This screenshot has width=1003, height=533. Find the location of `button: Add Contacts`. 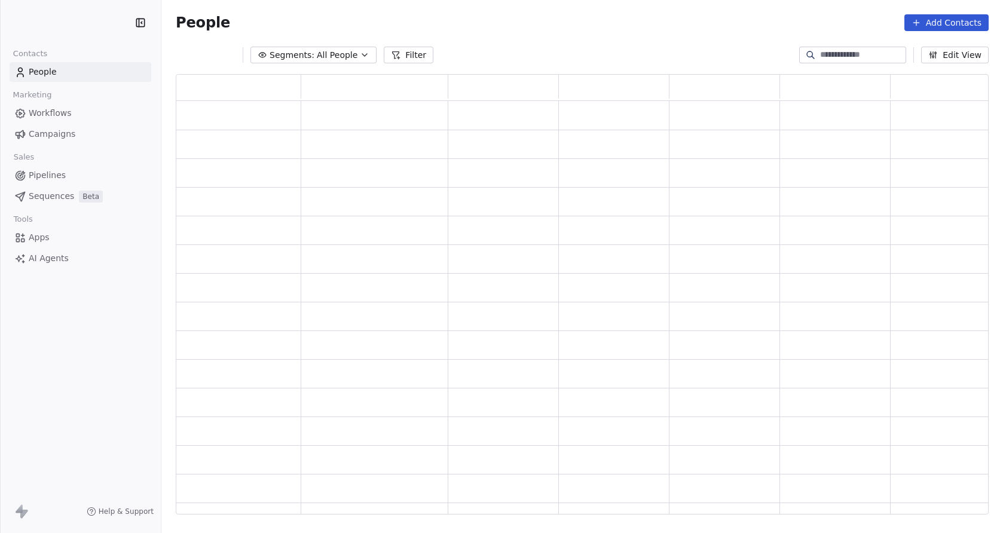

button: Add Contacts is located at coordinates (946, 23).